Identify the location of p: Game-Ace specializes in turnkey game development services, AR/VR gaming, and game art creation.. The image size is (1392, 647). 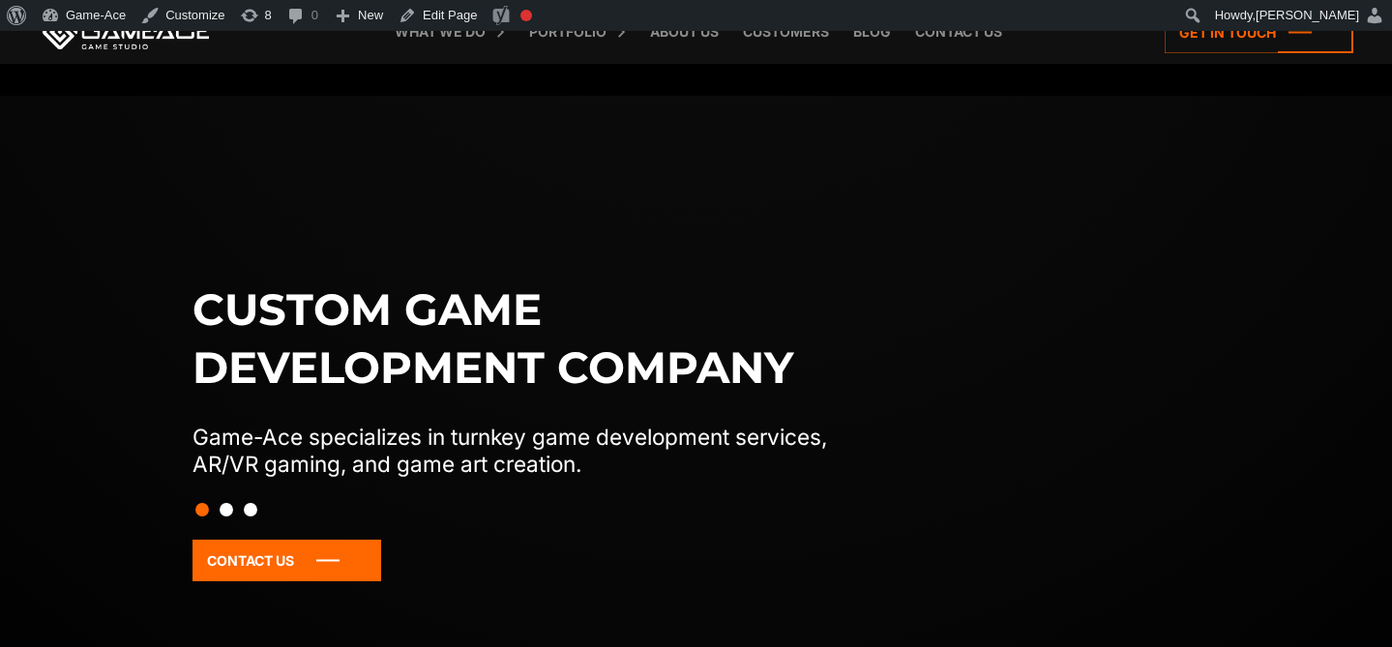
(530, 451).